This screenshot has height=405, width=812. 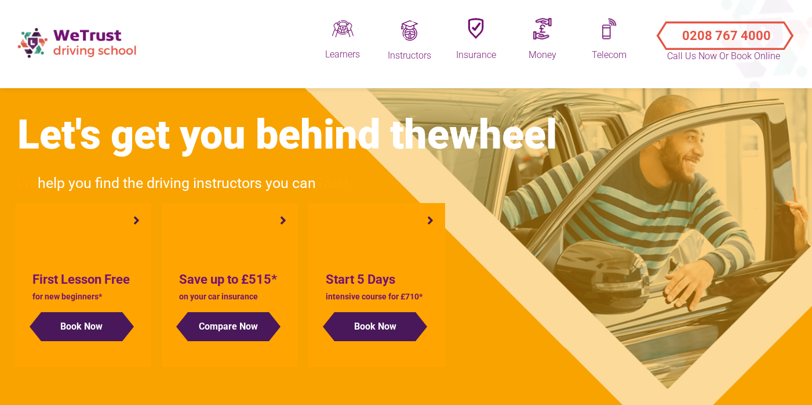 I want to click on div: Instructors, so click(x=409, y=56).